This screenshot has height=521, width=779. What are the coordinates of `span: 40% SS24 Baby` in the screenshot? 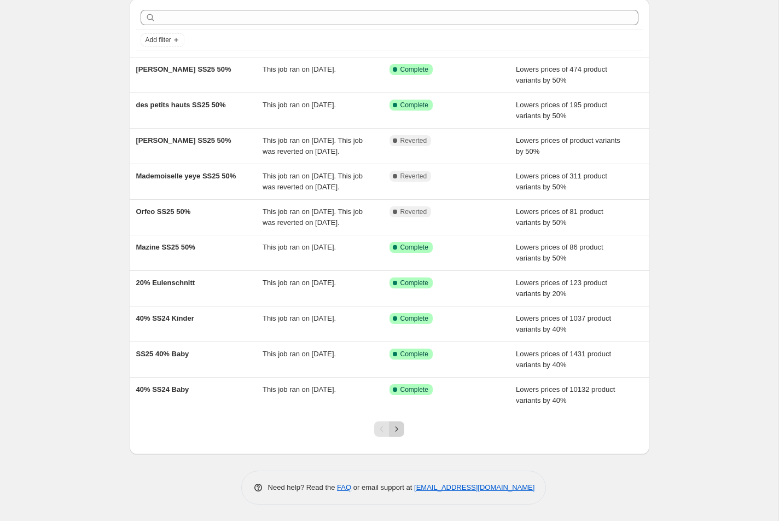 It's located at (162, 389).